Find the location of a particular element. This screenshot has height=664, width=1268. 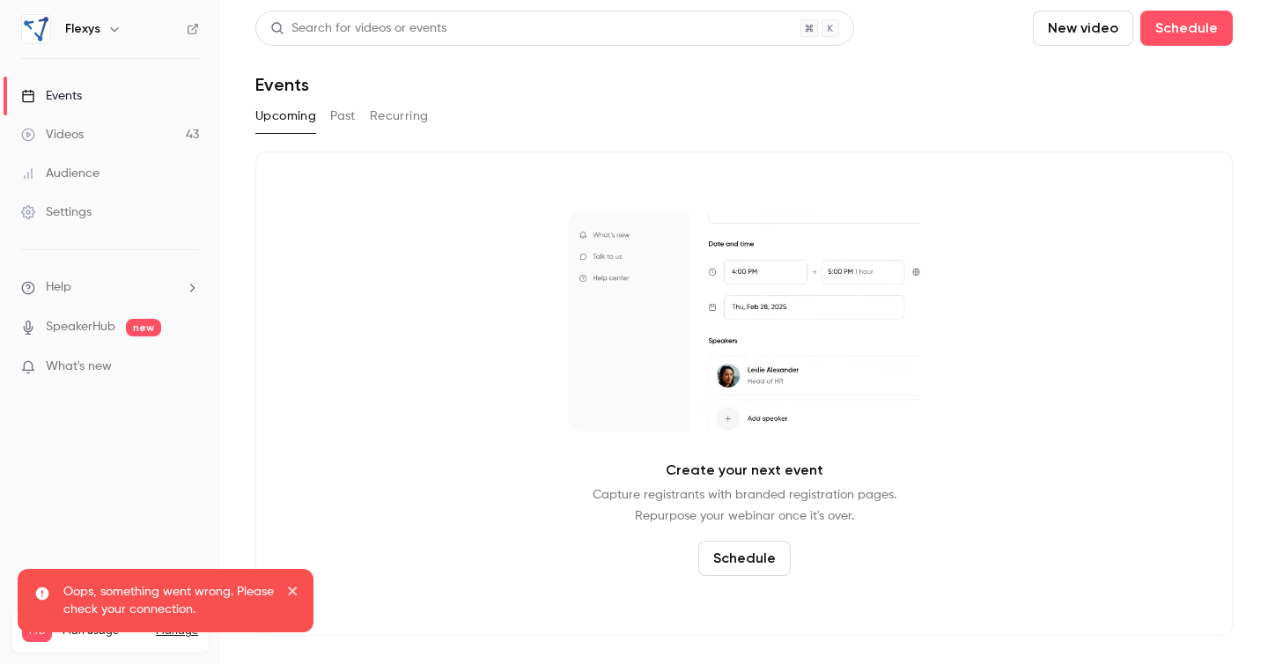

a: SpeakerHub is located at coordinates (80, 327).